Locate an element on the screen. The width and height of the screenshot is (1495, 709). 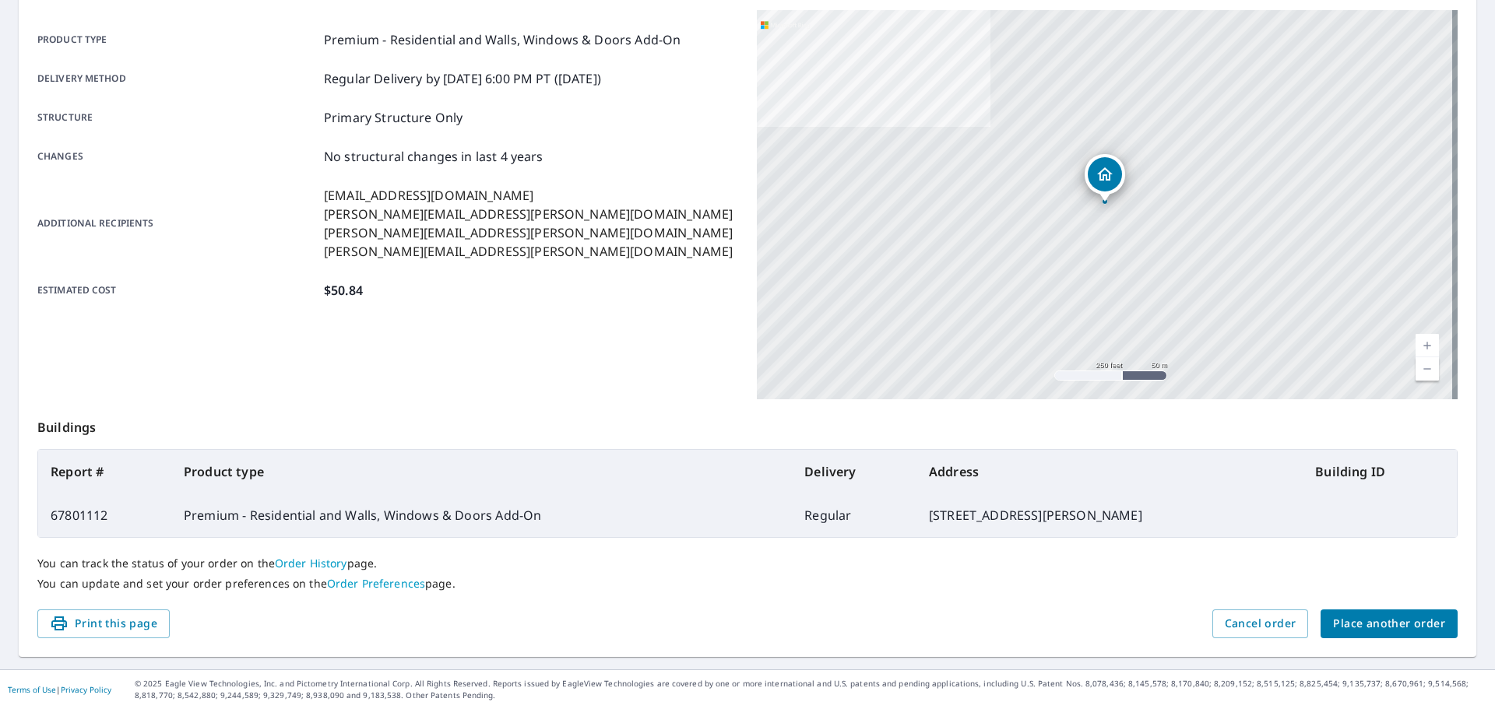
div: Dropped pin, building 1, Residential property, 2770 Miller Rd Geneva, IL 60134 is located at coordinates (1105, 178).